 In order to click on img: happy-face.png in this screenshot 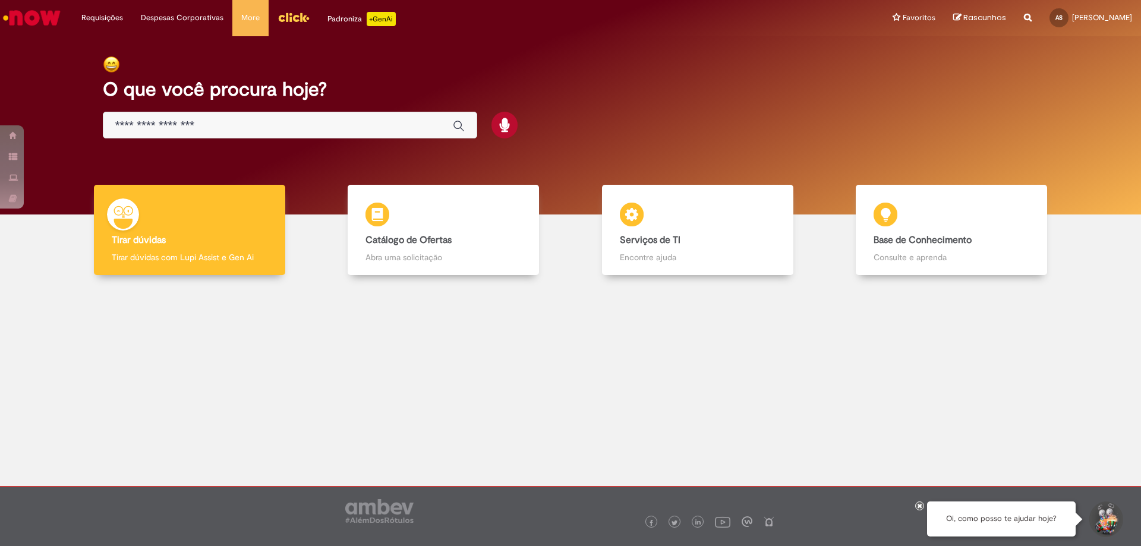, I will do `click(111, 64)`.